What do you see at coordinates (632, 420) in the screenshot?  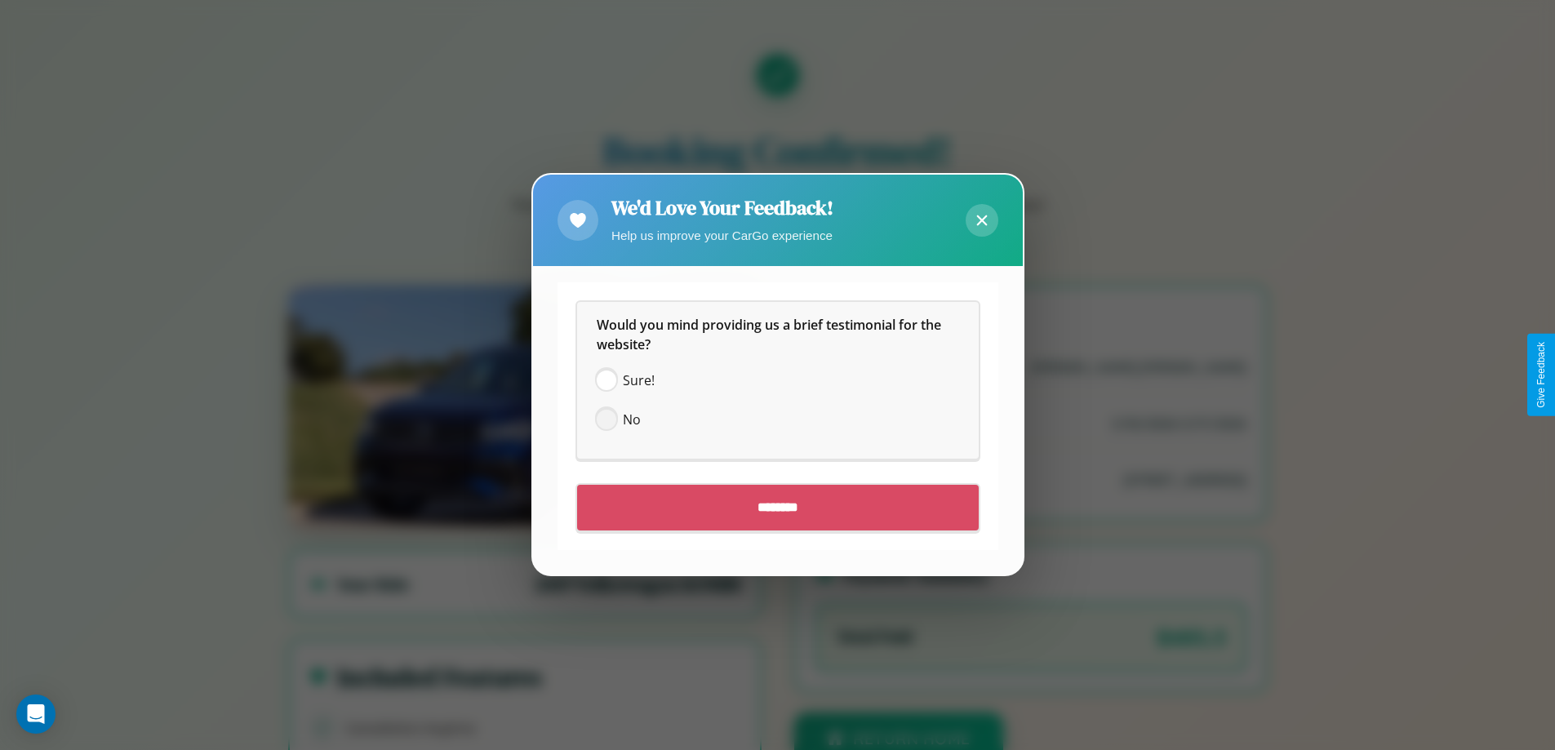 I see `span: No` at bounding box center [632, 420].